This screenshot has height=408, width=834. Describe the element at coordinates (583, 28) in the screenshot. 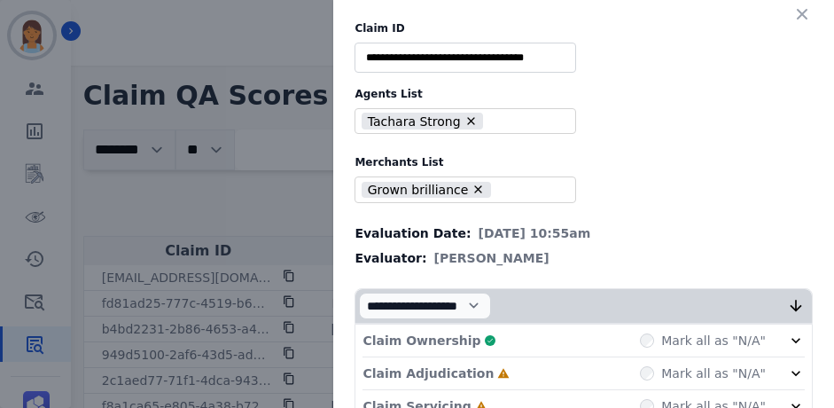

I see `label: Claim ID` at that location.